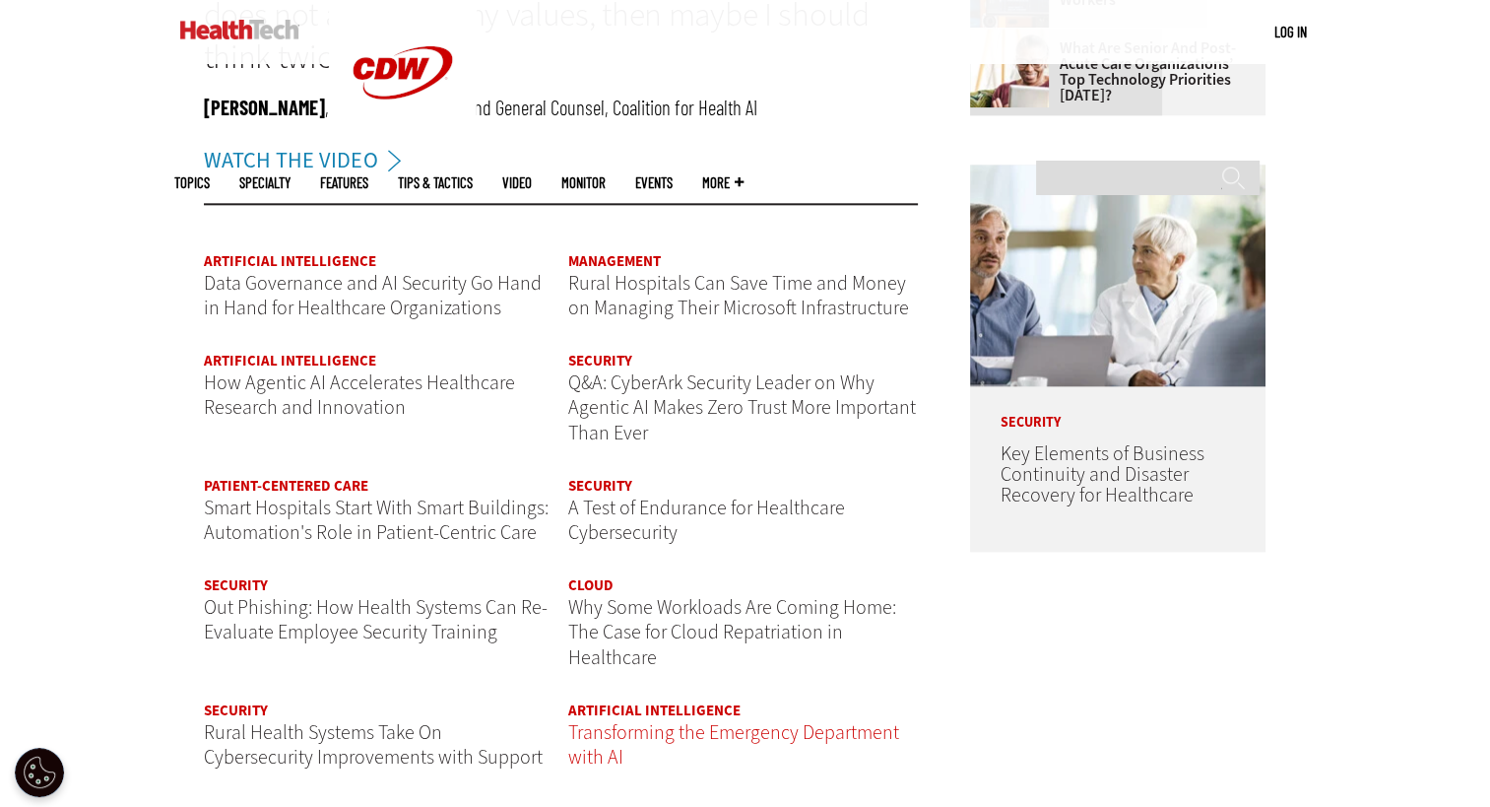 The image size is (1490, 807). I want to click on a: incident response team discusses around a table, so click(1118, 275).